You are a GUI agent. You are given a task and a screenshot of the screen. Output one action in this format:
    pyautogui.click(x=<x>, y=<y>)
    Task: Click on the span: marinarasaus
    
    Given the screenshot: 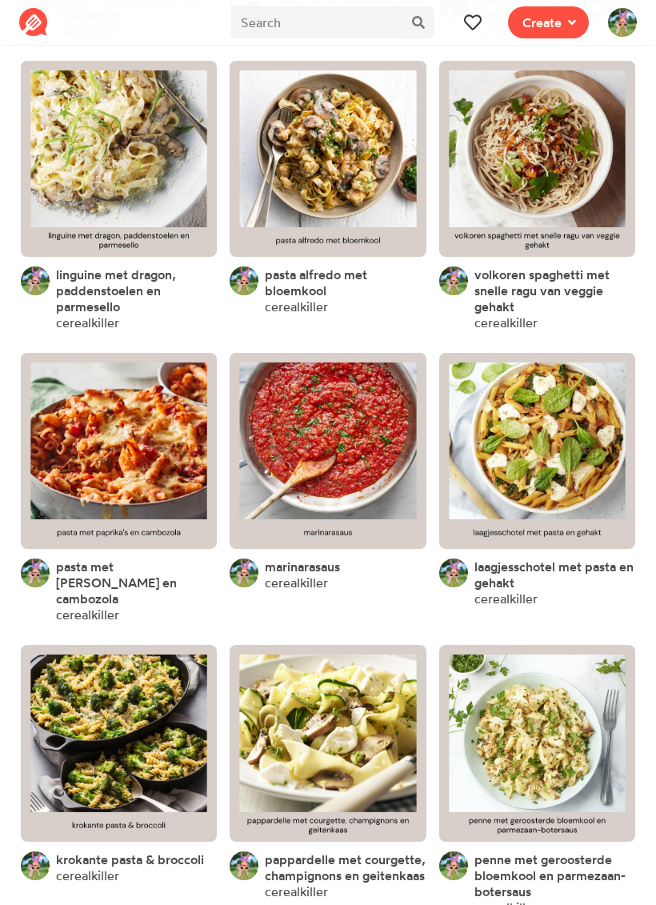 What is the action you would take?
    pyautogui.click(x=303, y=567)
    